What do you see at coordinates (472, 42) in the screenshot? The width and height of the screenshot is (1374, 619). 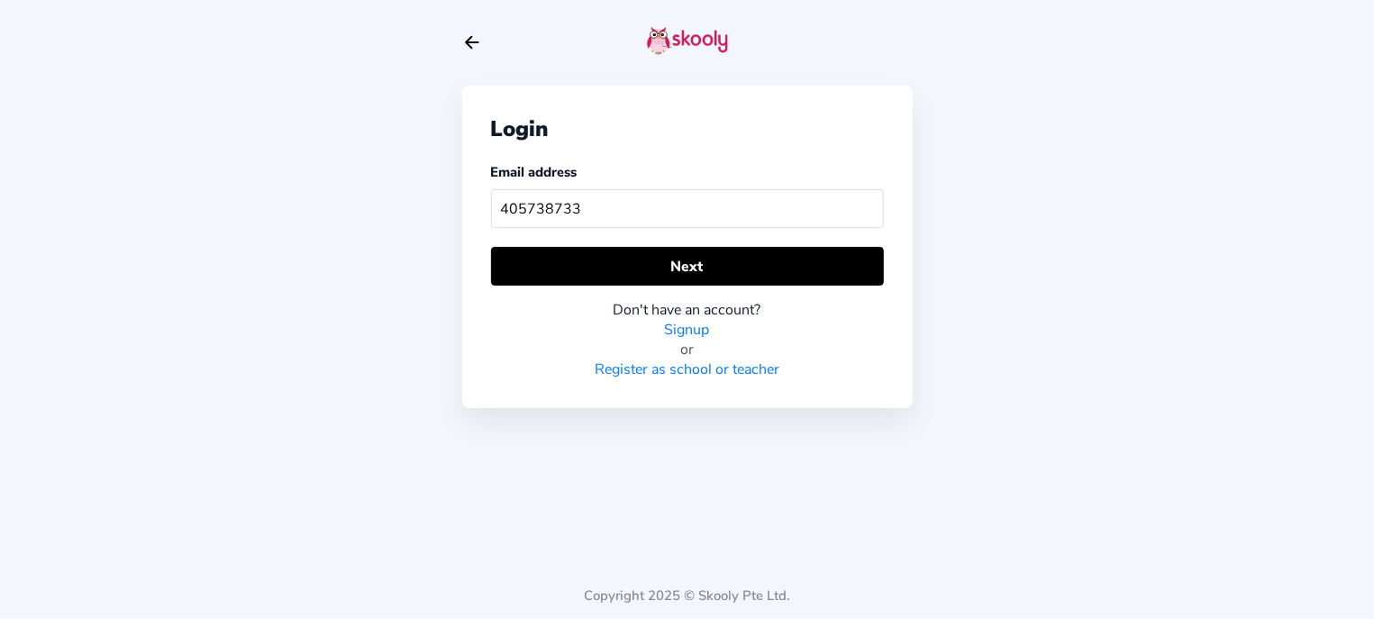 I see `button: arrow back outline` at bounding box center [472, 42].